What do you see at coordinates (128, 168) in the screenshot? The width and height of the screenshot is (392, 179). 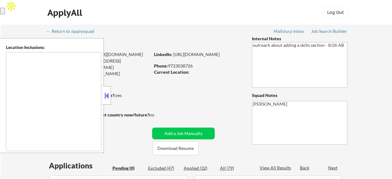 I see `div: Pending (0)` at bounding box center [128, 168].